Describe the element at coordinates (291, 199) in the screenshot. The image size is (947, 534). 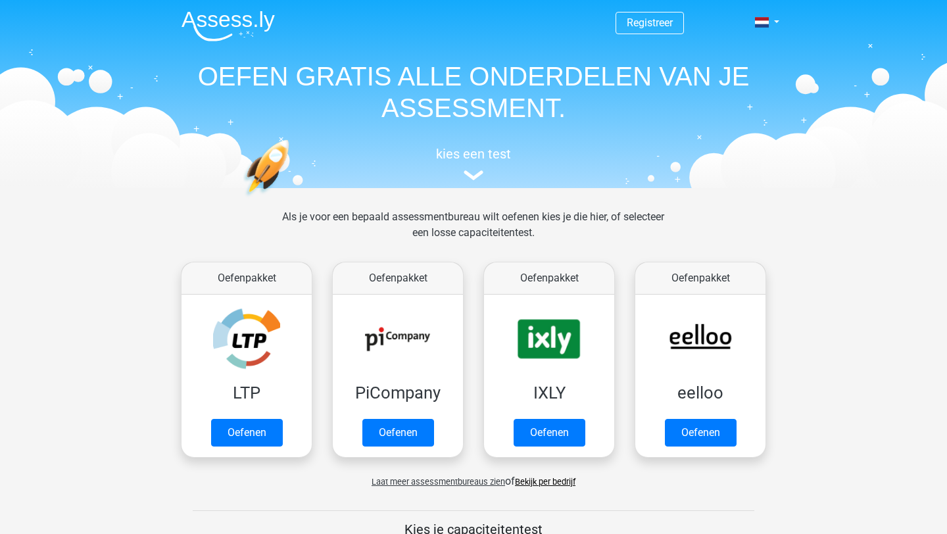
I see `img: oefenen` at that location.